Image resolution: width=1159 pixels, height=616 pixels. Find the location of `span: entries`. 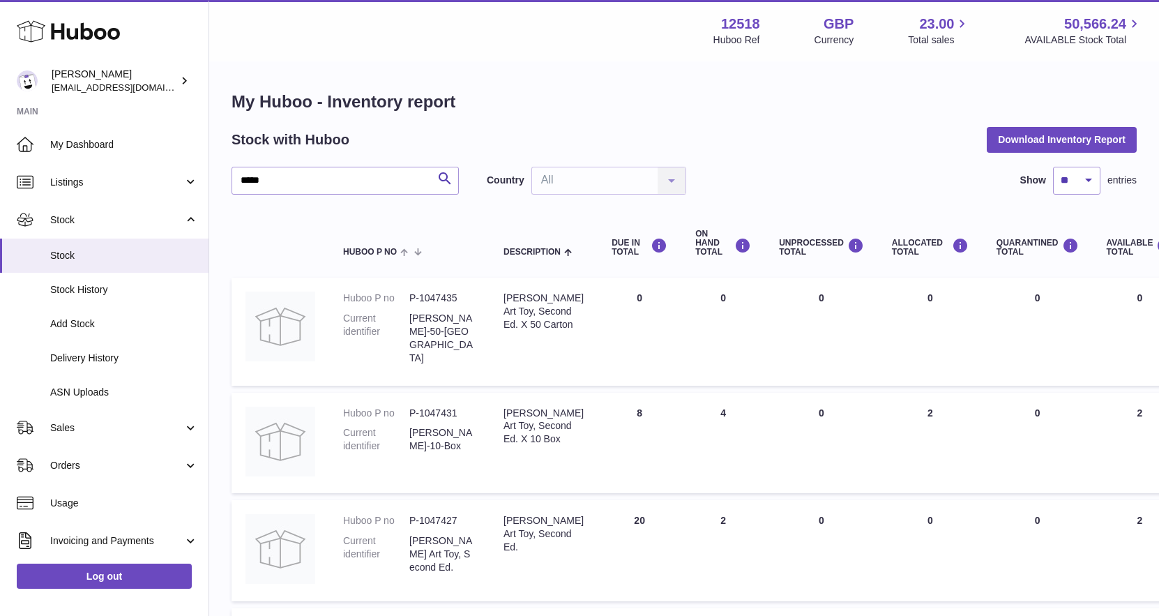

span: entries is located at coordinates (1122, 180).